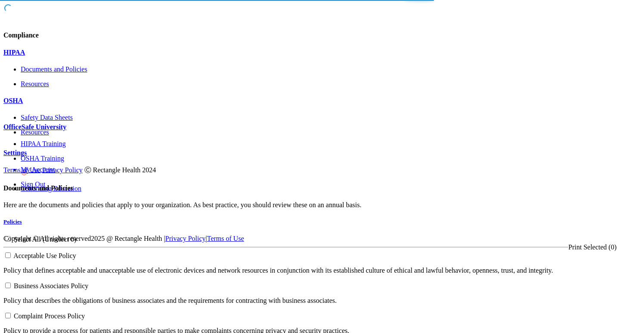 The height and width of the screenshot is (333, 620). I want to click on h4: Compliance, so click(310, 35).